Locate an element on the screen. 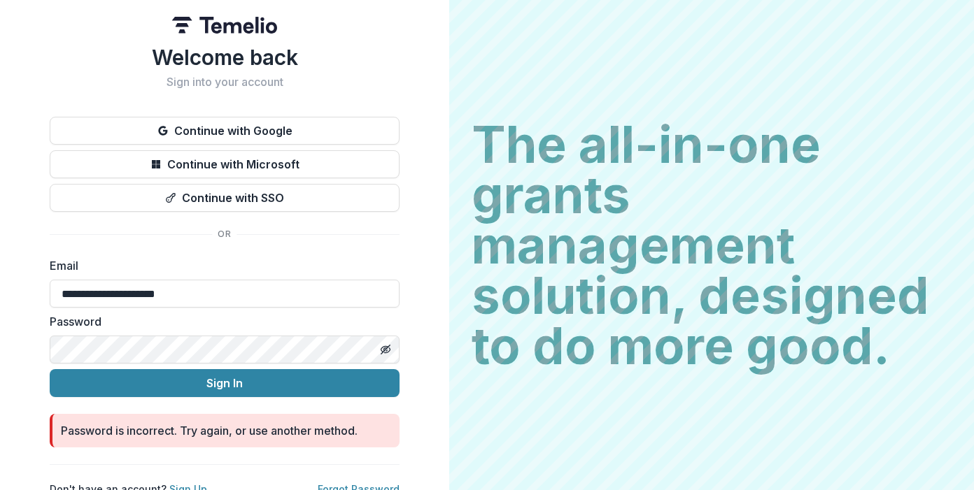  div: Password is incorrect. Try again, or use another method. is located at coordinates (209, 431).